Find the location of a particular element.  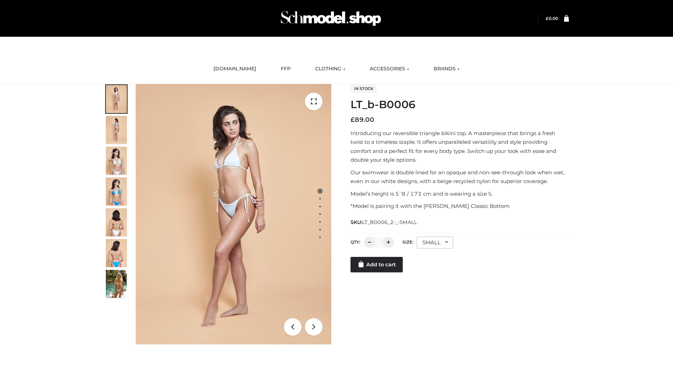

a: Schmodel Admin 964 is located at coordinates (331, 18).